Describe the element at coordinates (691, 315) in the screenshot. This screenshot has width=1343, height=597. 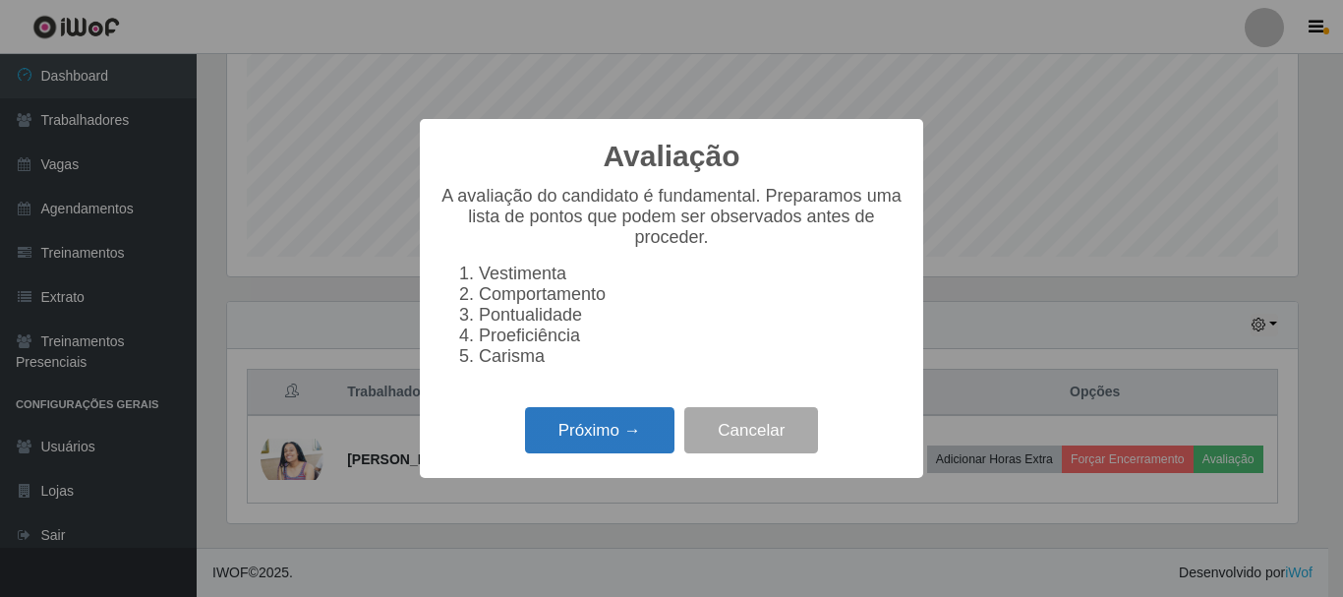
I see `li: Pontualidade` at that location.